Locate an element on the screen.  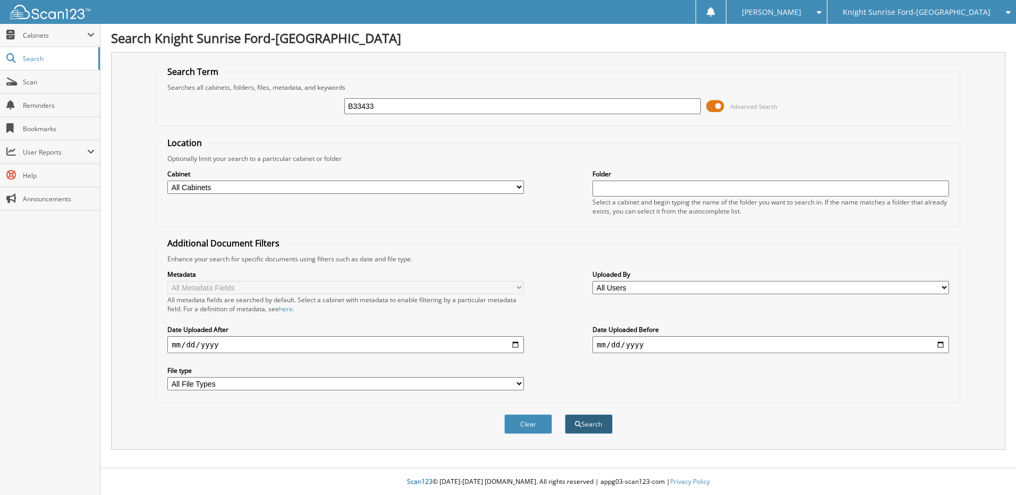
label: Folder is located at coordinates (771, 174).